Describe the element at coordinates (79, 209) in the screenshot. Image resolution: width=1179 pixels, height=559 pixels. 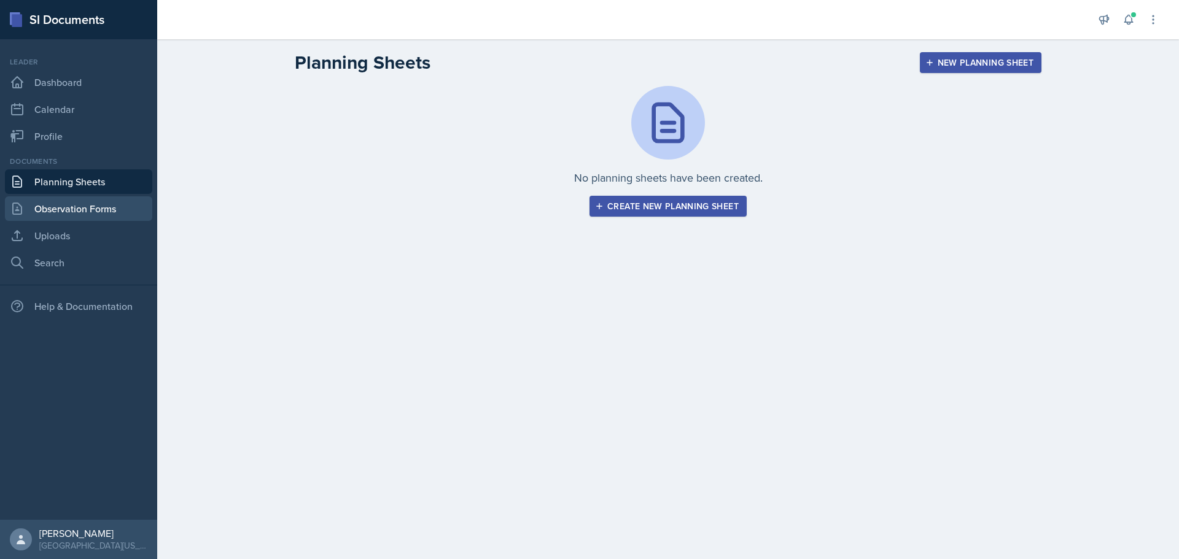
I see `a: Observation Forms` at that location.